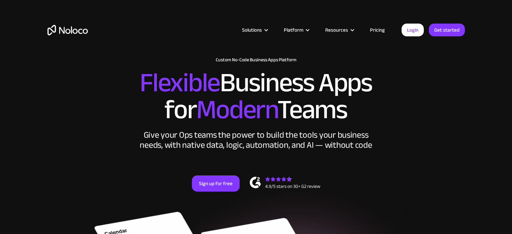 This screenshot has height=234, width=512. What do you see at coordinates (68, 30) in the screenshot?
I see `a: home` at bounding box center [68, 30].